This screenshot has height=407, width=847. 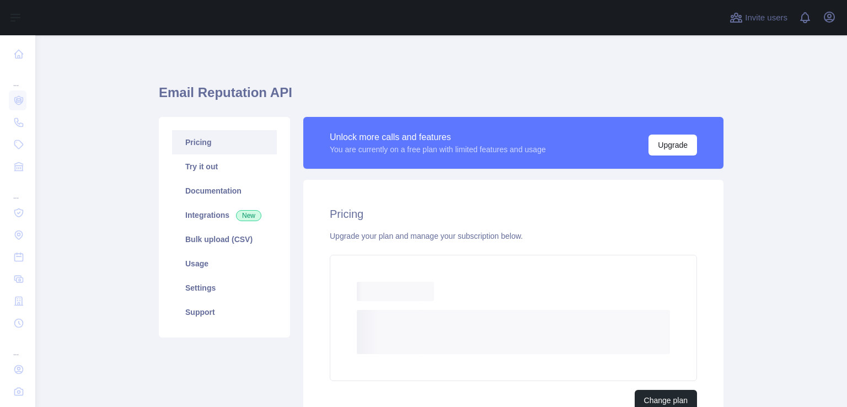 What do you see at coordinates (249, 216) in the screenshot?
I see `span: New` at bounding box center [249, 216].